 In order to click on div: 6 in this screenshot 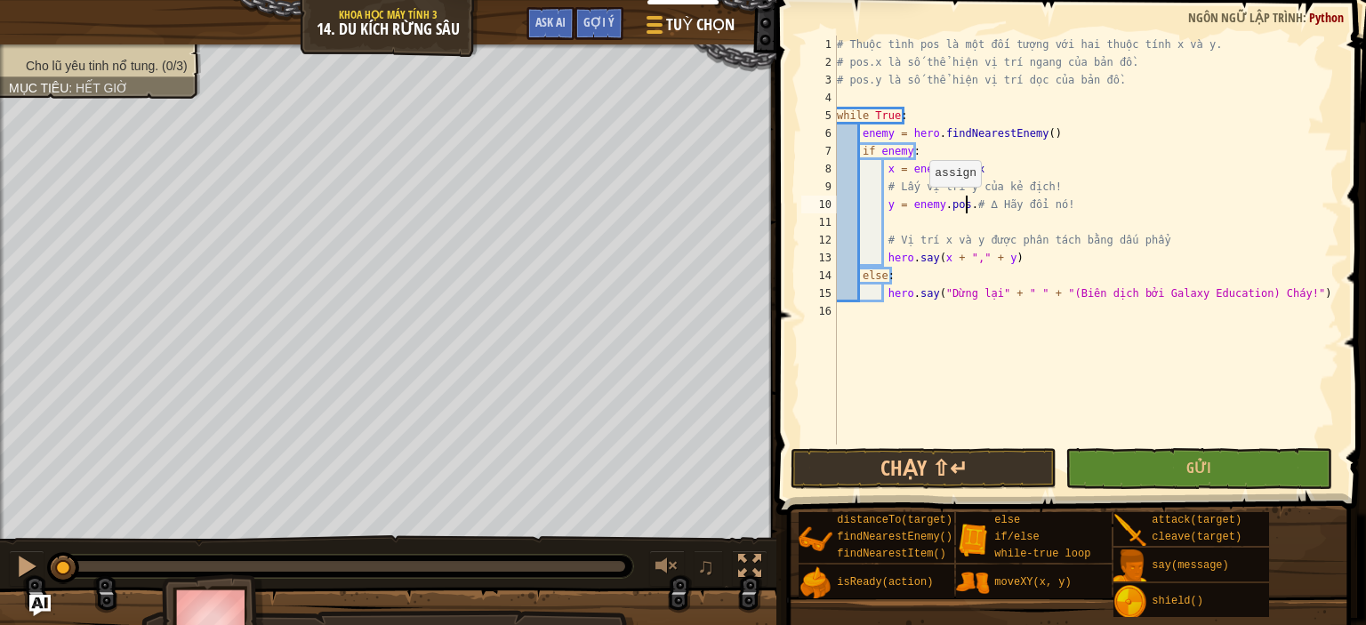, I will do `click(819, 133)`.